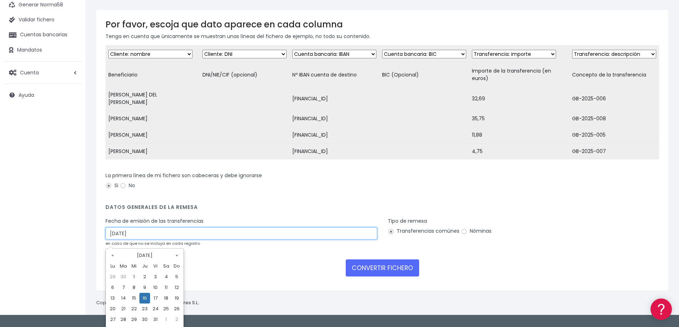 The width and height of the screenshot is (679, 327). Describe the element at coordinates (113, 320) in the screenshot. I see `td: 27` at that location.